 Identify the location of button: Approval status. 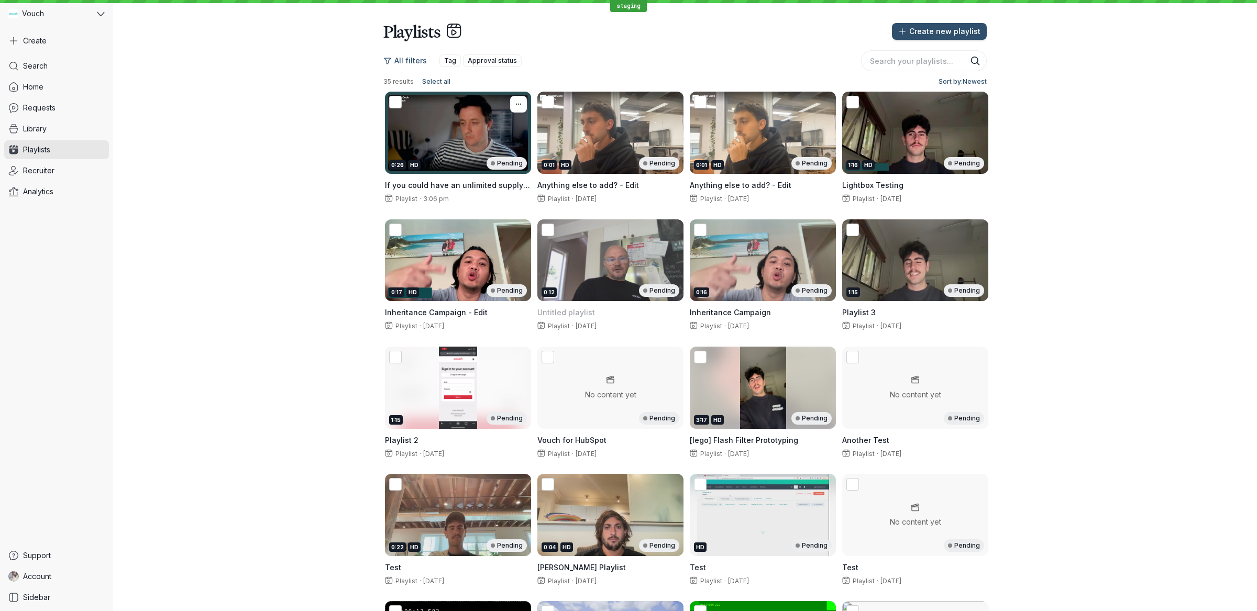
(492, 61).